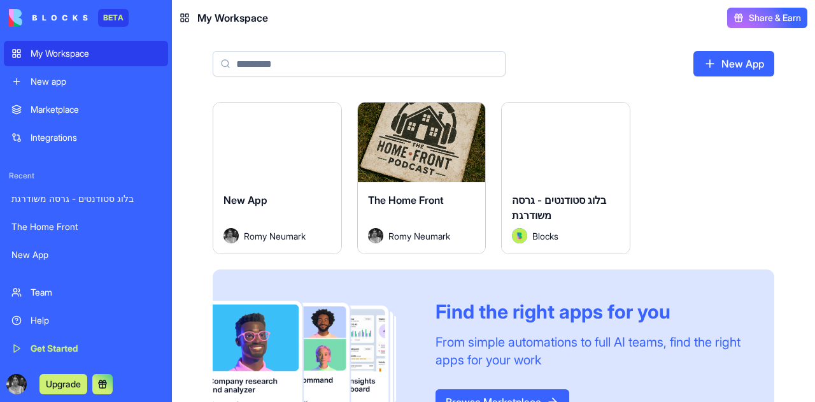 This screenshot has height=402, width=815. What do you see at coordinates (775, 18) in the screenshot?
I see `span: Share & Earn` at bounding box center [775, 18].